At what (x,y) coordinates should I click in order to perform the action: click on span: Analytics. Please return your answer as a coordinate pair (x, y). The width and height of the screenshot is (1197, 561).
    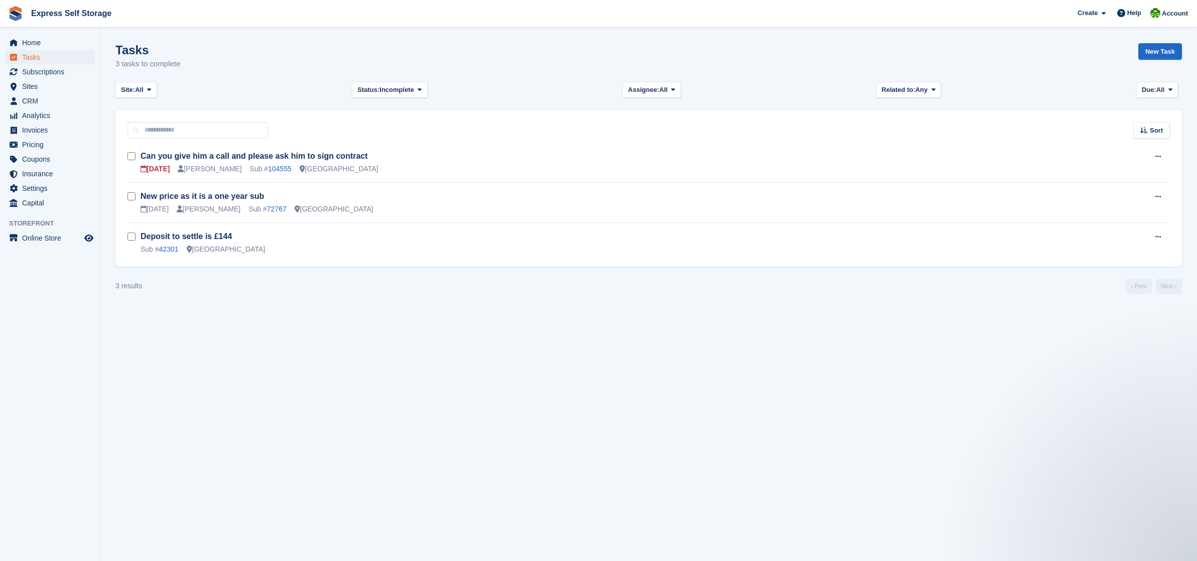
    Looking at the image, I should click on (52, 115).